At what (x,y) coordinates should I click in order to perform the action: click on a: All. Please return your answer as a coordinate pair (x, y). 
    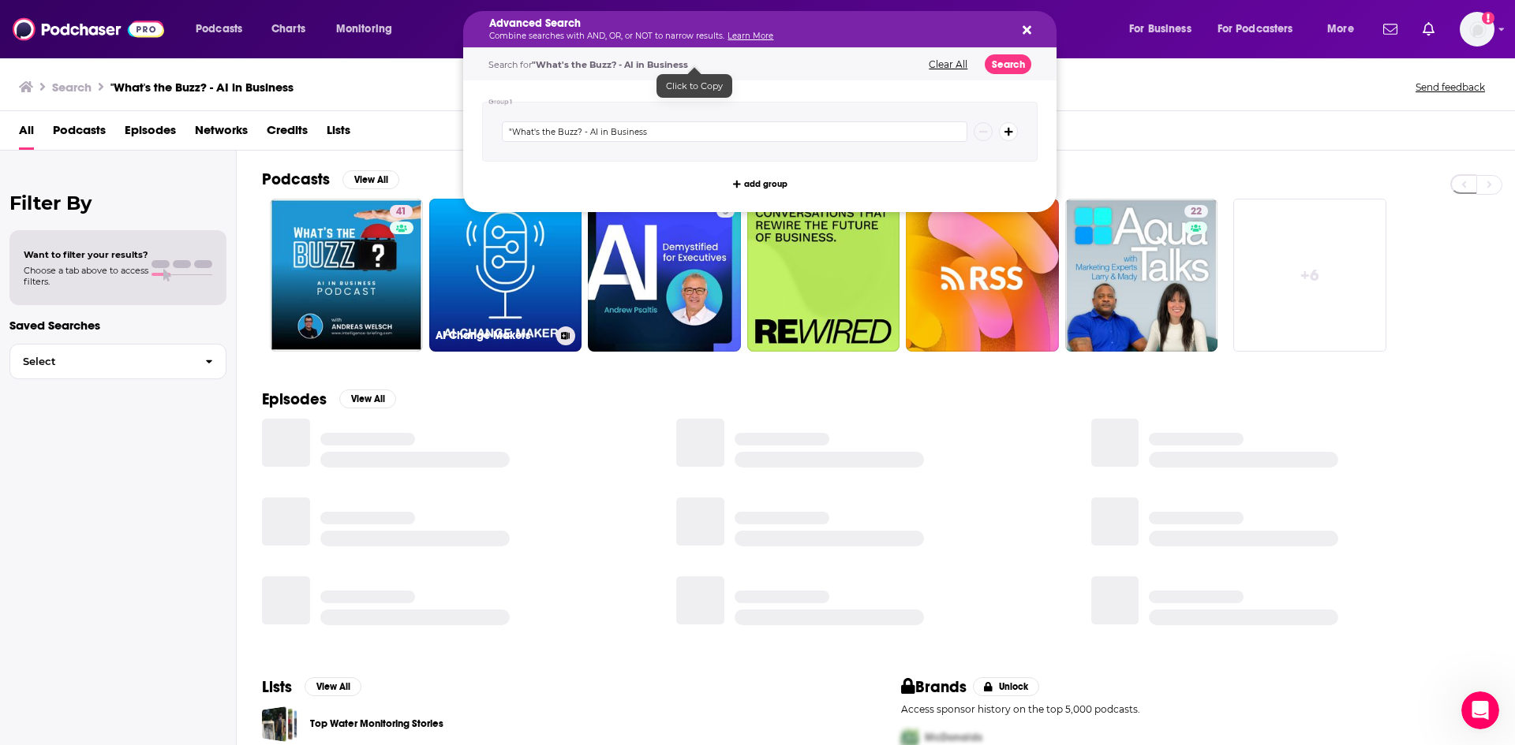
    Looking at the image, I should click on (26, 133).